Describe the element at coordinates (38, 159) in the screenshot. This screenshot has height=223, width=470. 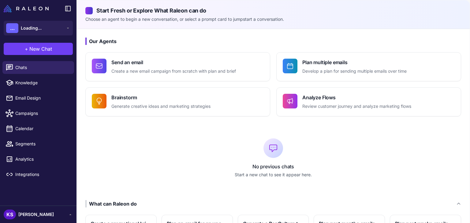
I see `a: Analytics` at that location.